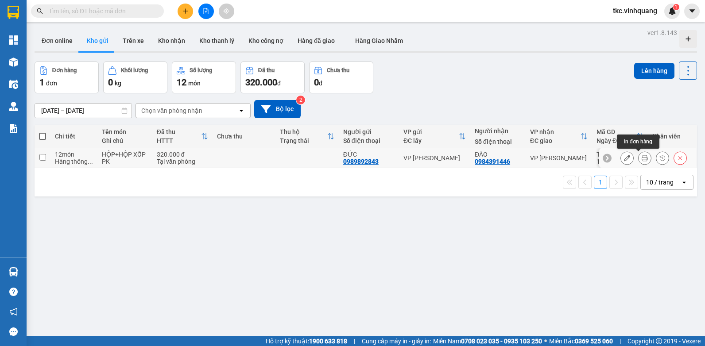 This screenshot has width=705, height=346. I want to click on strong: Hotline : 0889 23 23 23, so click(136, 40).